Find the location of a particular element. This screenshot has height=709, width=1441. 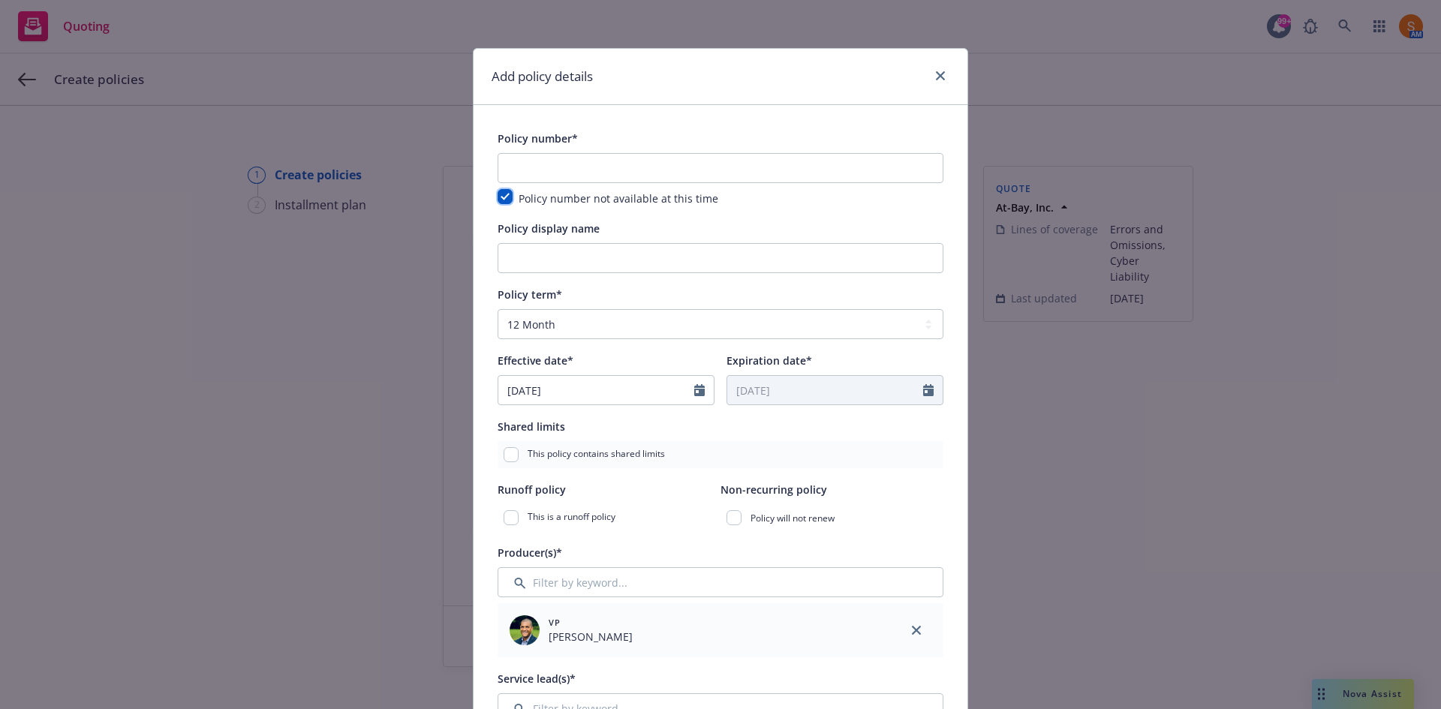

span: Effective date* is located at coordinates (535, 360).